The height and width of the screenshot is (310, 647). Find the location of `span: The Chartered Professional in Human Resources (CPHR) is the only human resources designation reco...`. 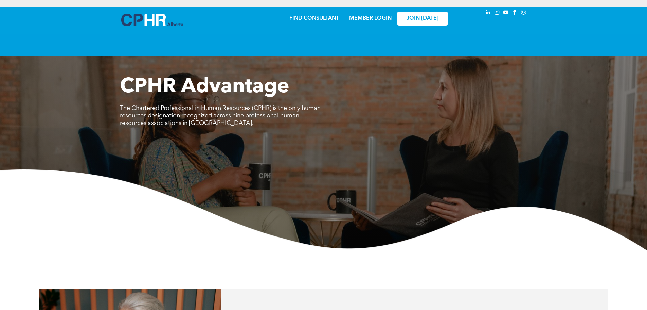

span: The Chartered Professional in Human Resources (CPHR) is the only human resources designation reco... is located at coordinates (220, 116).